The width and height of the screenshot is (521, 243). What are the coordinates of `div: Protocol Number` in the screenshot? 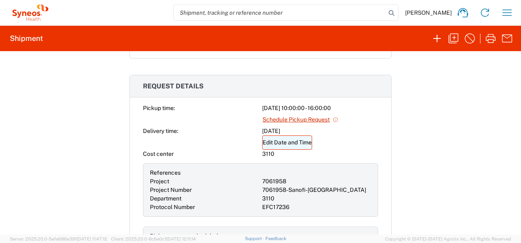 It's located at (204, 207).